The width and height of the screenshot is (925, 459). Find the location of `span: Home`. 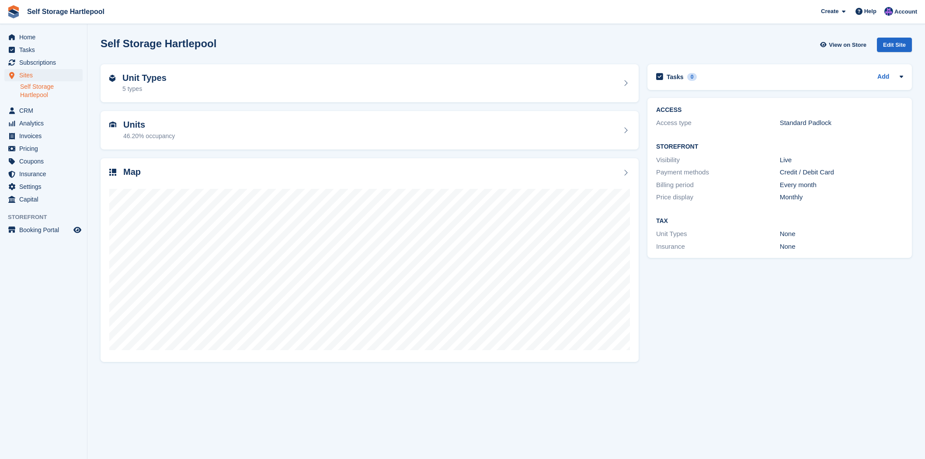

span: Home is located at coordinates (45, 37).